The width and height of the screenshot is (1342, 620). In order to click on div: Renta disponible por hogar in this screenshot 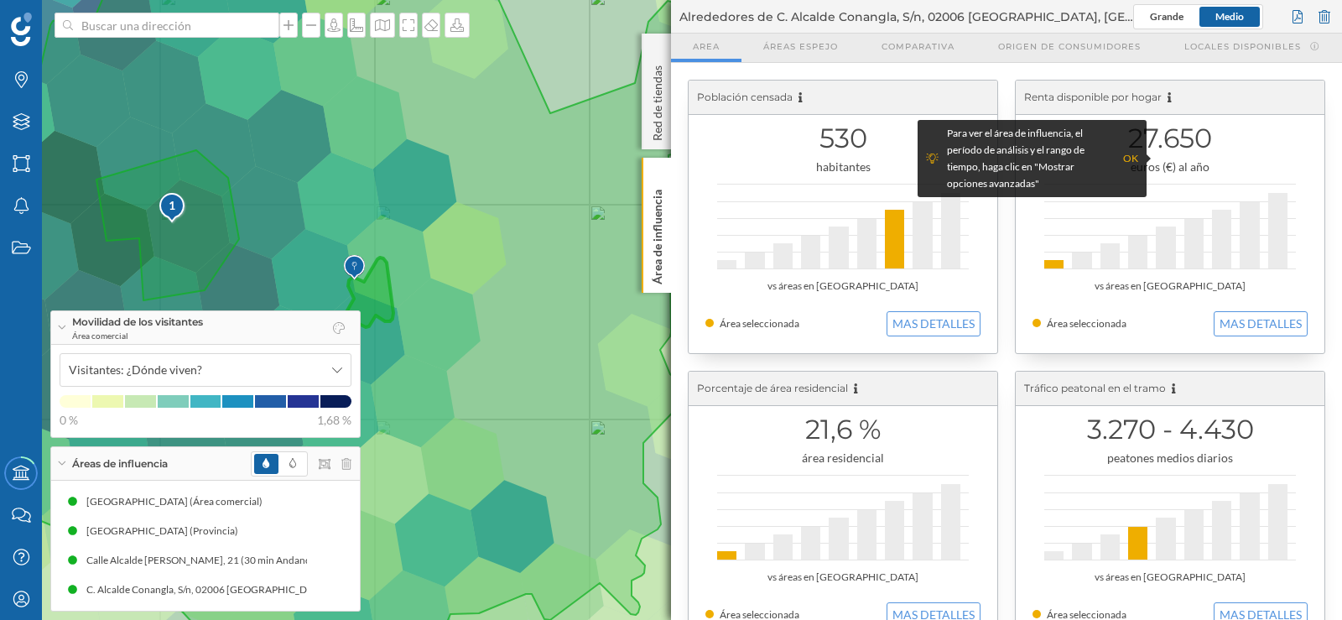, I will do `click(1170, 97)`.